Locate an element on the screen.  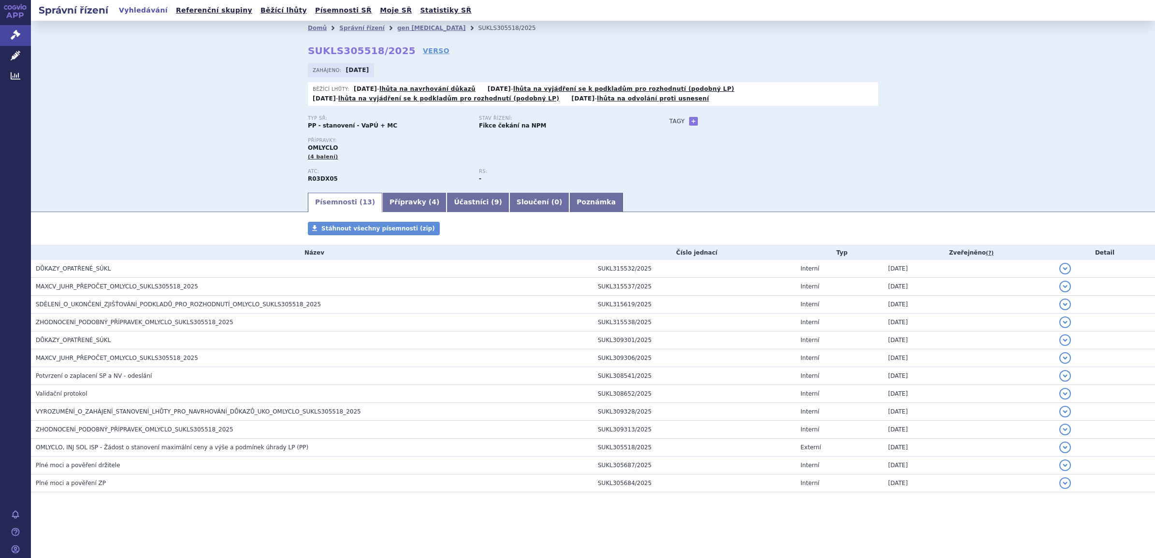
span: Běžící lhůty: is located at coordinates (332, 89).